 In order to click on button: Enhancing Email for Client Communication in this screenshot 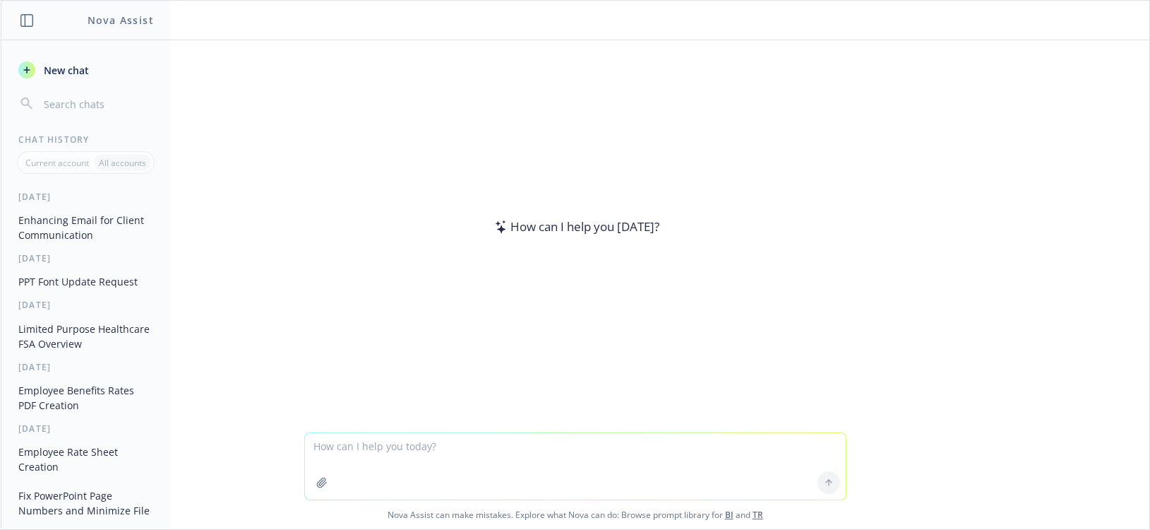, I will do `click(85, 227)`.